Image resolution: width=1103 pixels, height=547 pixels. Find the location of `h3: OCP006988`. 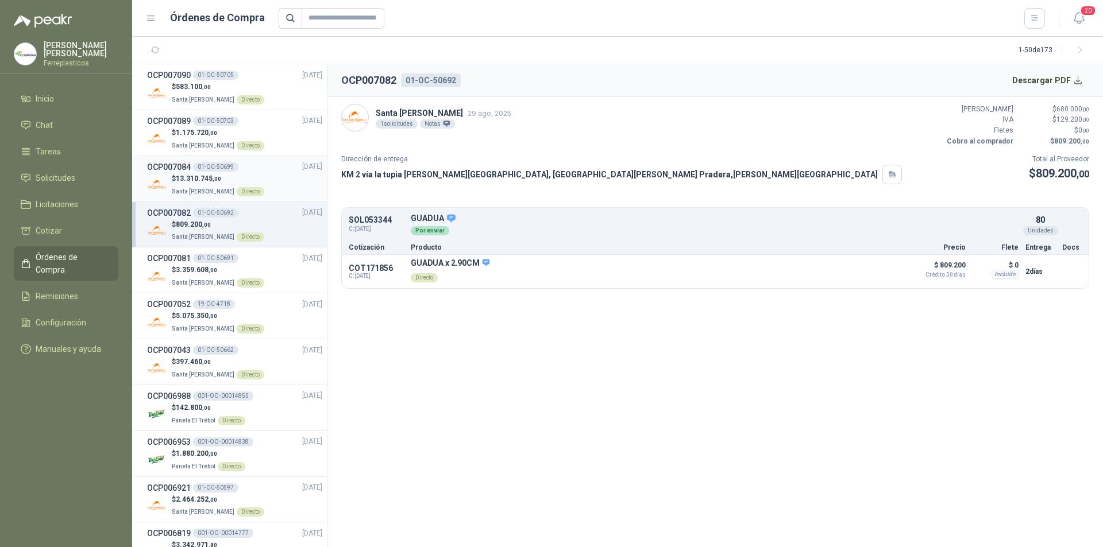

h3: OCP006988 is located at coordinates (169, 396).